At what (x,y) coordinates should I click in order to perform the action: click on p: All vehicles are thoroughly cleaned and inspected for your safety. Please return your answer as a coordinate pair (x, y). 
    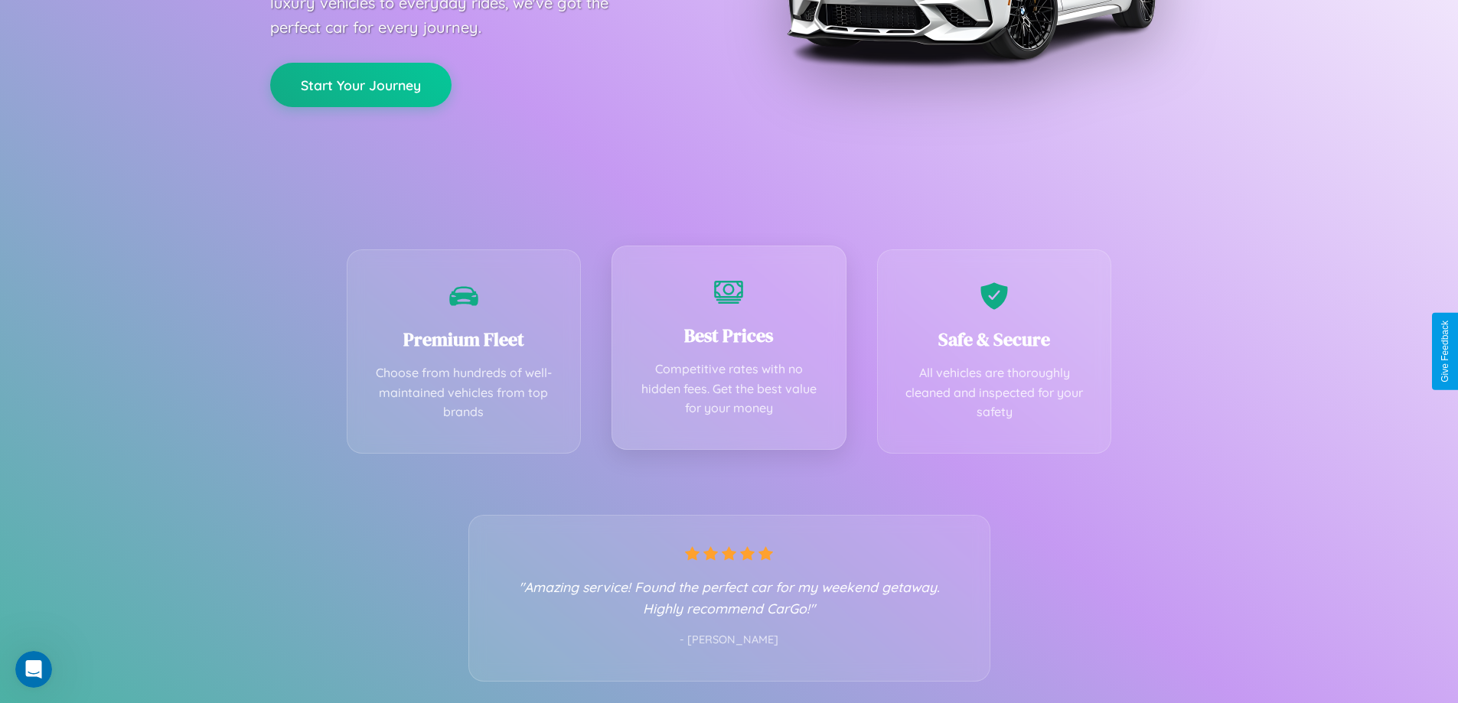
    Looking at the image, I should click on (994, 393).